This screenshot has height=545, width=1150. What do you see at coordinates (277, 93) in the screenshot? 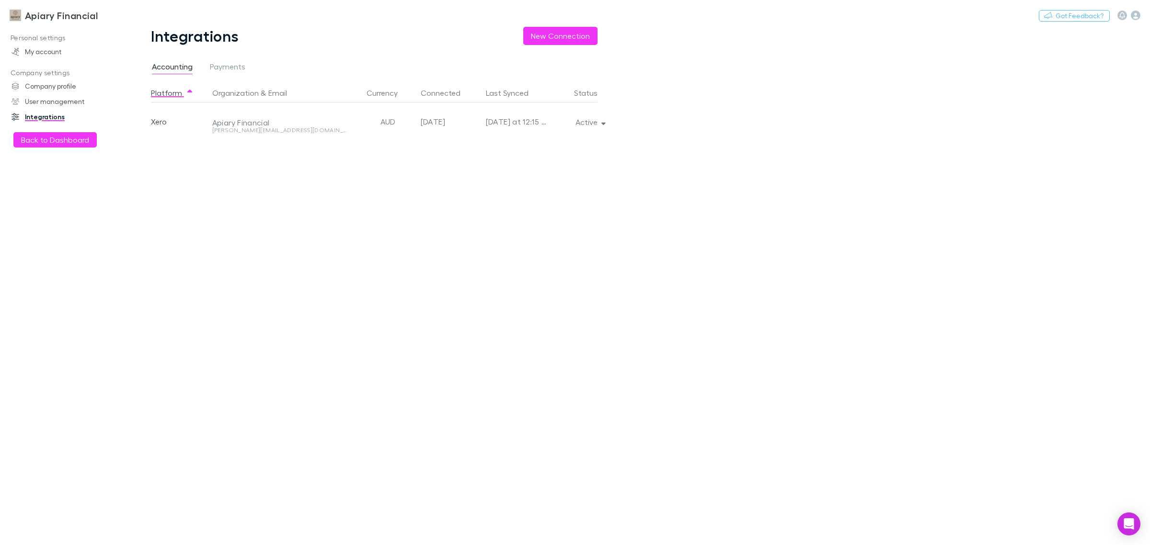
I see `button: Email` at bounding box center [277, 93].